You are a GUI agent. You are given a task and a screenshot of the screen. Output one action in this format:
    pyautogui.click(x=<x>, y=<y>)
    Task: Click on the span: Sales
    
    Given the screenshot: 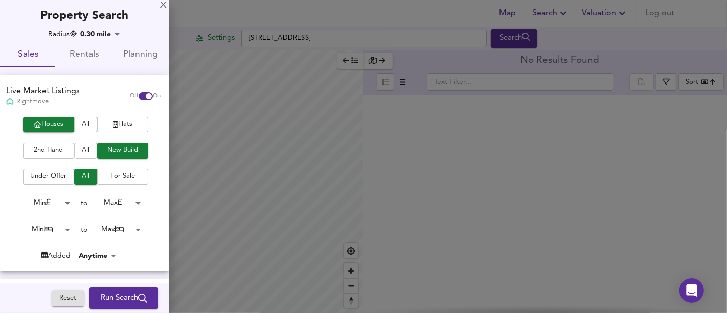 What is the action you would take?
    pyautogui.click(x=28, y=55)
    